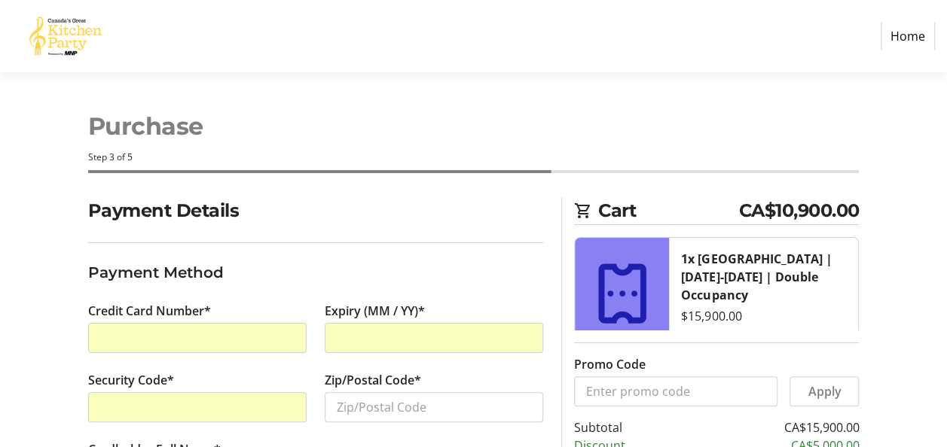 Image resolution: width=947 pixels, height=447 pixels. Describe the element at coordinates (799, 211) in the screenshot. I see `span: CA$10,900.00` at that location.